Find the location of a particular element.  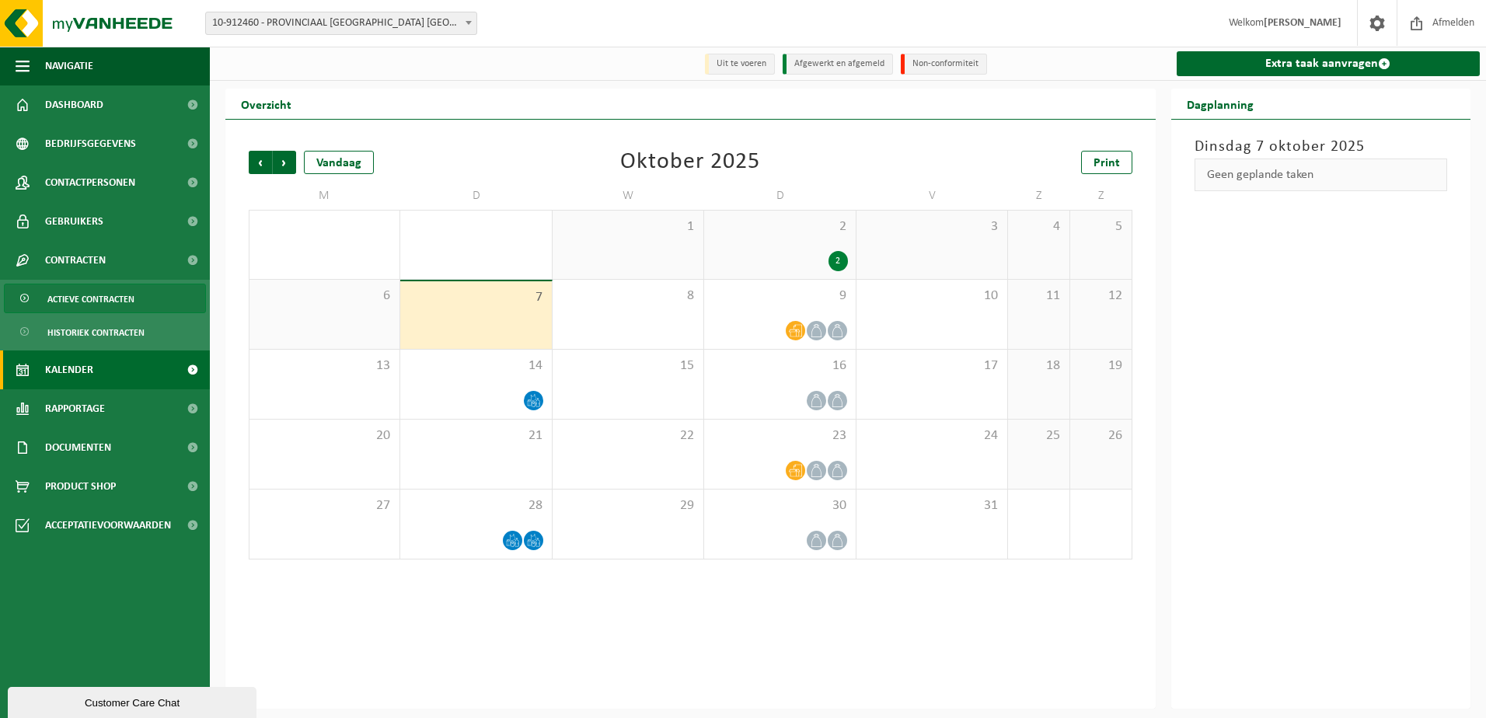

span: 10 is located at coordinates (932, 296).